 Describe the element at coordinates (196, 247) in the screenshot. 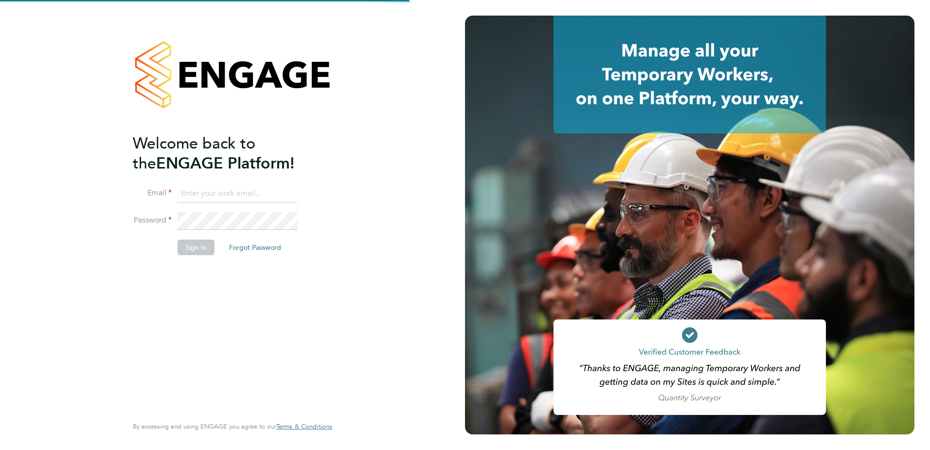

I see `button: Sign In` at that location.